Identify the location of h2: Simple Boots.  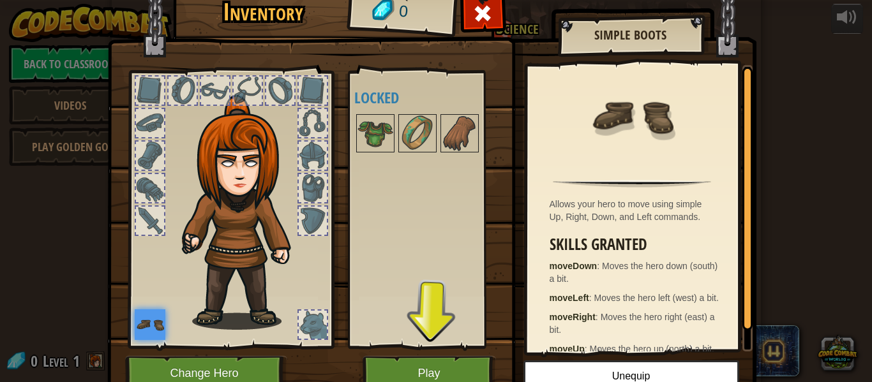
(630, 35).